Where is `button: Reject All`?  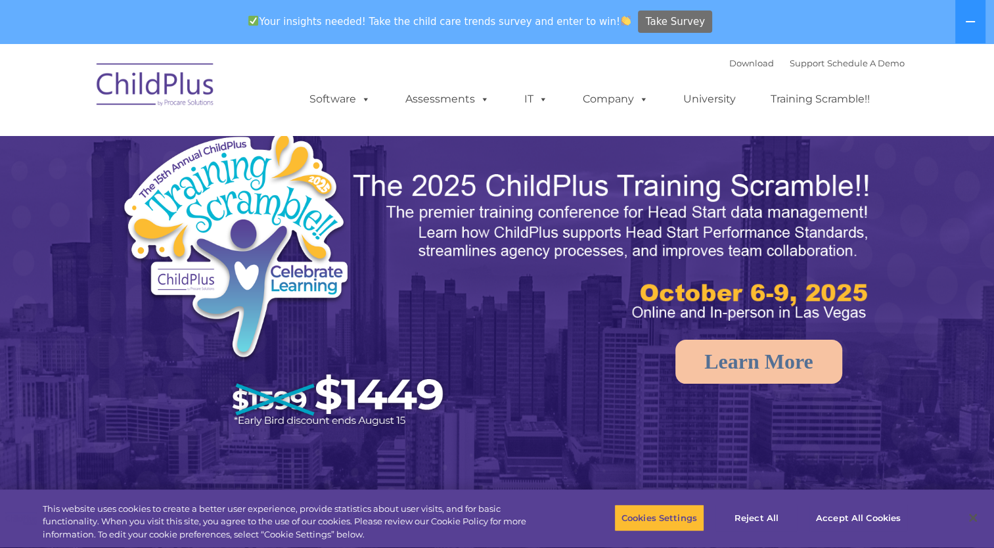
button: Reject All is located at coordinates (756, 517).